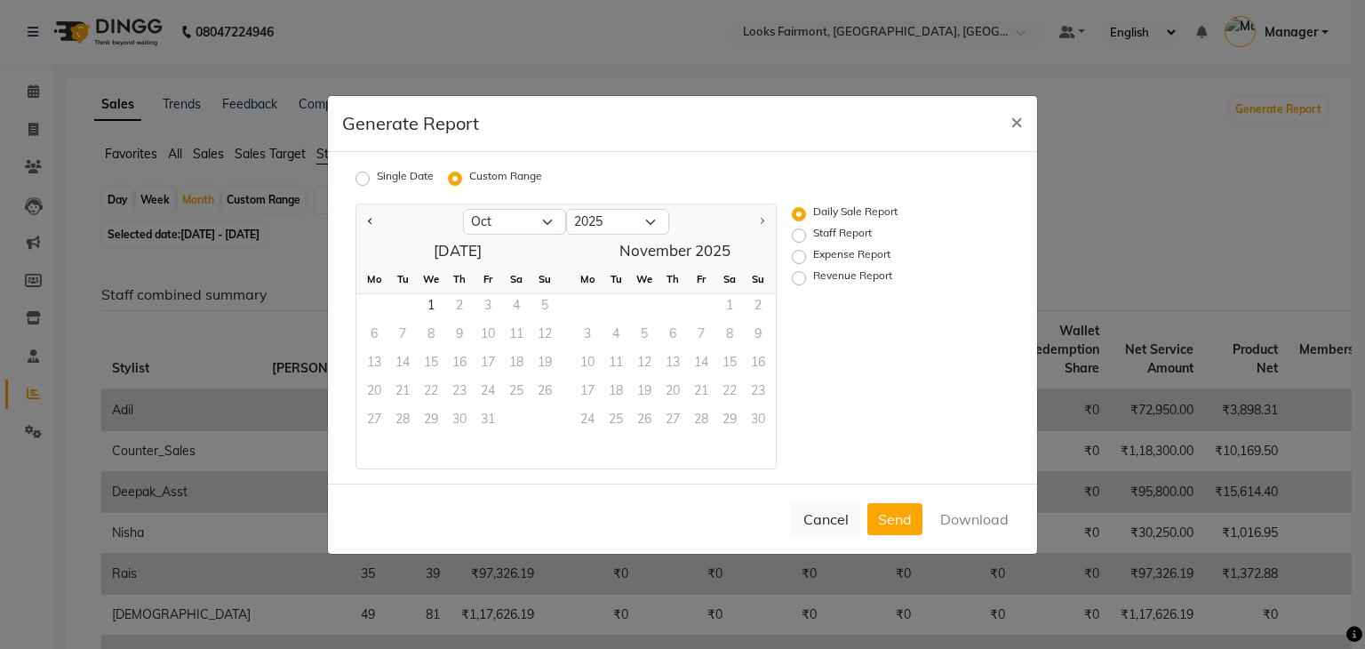 This screenshot has width=1365, height=649. Describe the element at coordinates (371, 222) in the screenshot. I see `button: Previous month` at that location.